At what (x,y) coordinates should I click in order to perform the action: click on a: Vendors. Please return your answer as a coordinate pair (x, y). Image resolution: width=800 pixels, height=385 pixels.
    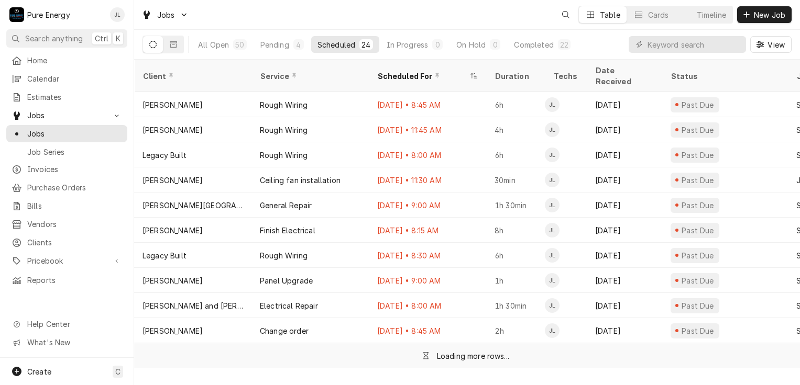
    Looking at the image, I should click on (67, 224).